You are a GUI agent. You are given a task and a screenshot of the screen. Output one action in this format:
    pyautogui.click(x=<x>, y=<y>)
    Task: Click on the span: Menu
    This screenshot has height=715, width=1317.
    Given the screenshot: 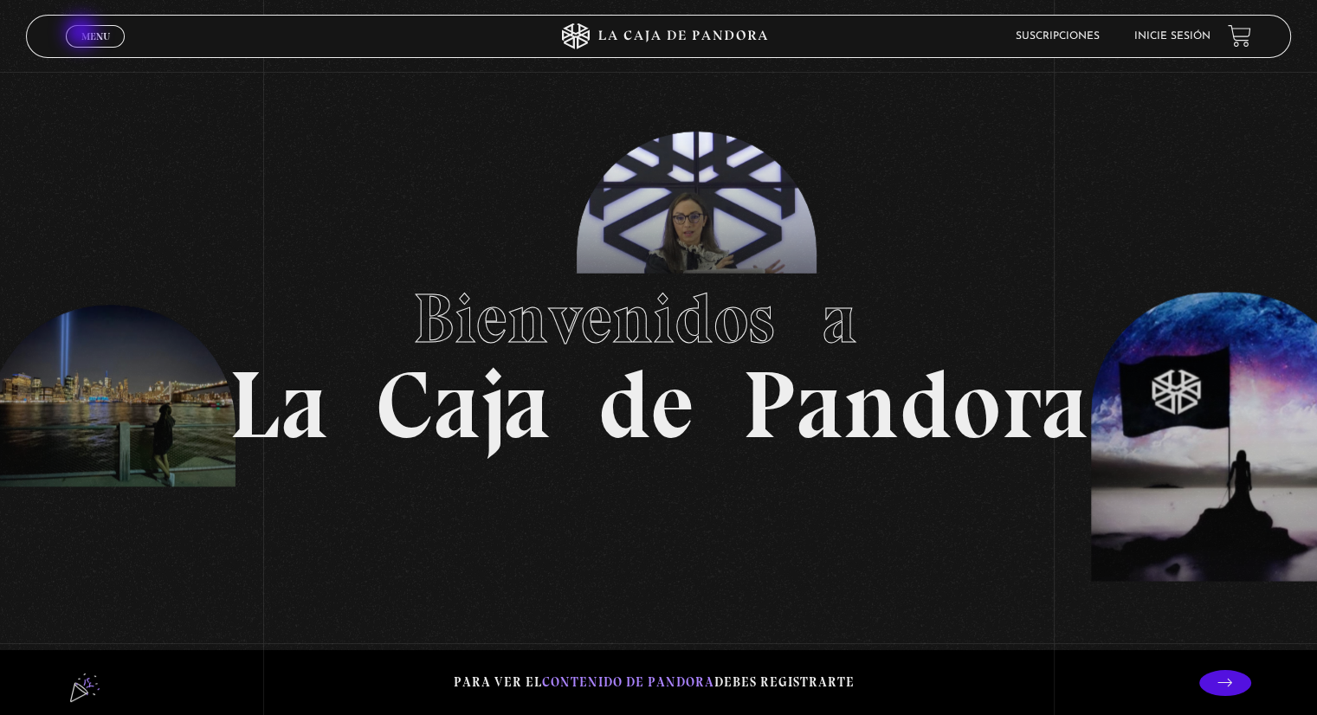 What is the action you would take?
    pyautogui.click(x=95, y=36)
    